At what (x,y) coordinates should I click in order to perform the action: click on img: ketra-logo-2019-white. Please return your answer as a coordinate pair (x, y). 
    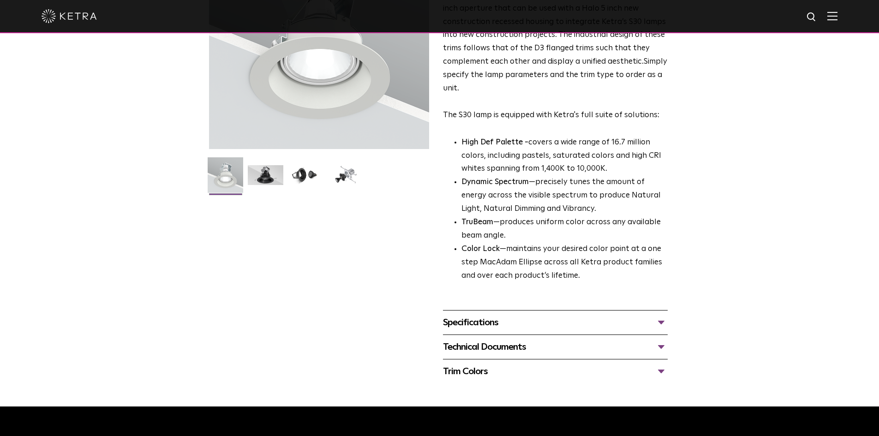
    Looking at the image, I should click on (69, 16).